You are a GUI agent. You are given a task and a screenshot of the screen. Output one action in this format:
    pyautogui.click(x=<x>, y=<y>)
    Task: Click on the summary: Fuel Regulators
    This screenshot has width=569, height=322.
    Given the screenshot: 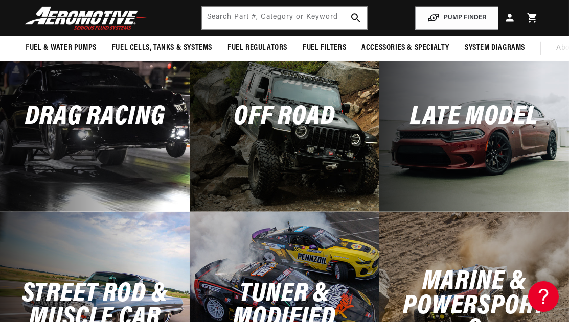 What is the action you would take?
    pyautogui.click(x=257, y=48)
    